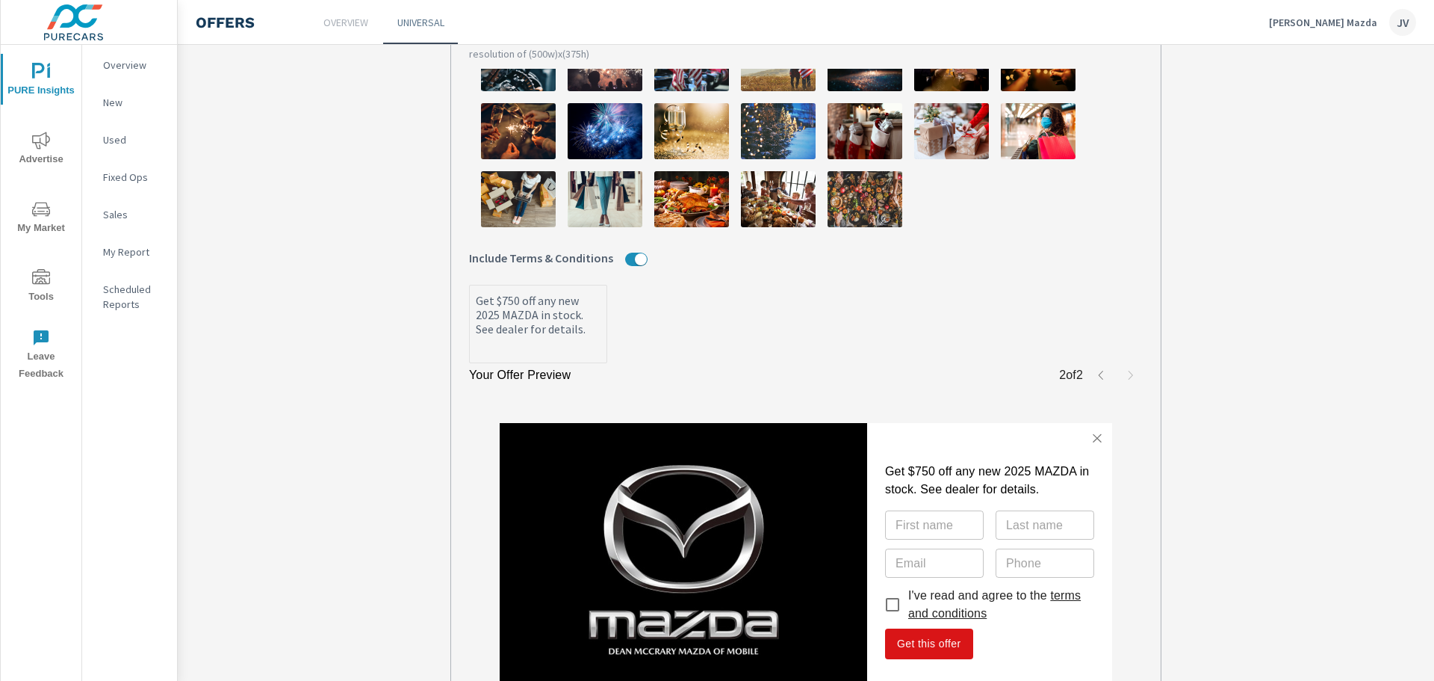 The height and width of the screenshot is (681, 1434). Describe the element at coordinates (41, 217) in the screenshot. I see `div: nav menu` at that location.